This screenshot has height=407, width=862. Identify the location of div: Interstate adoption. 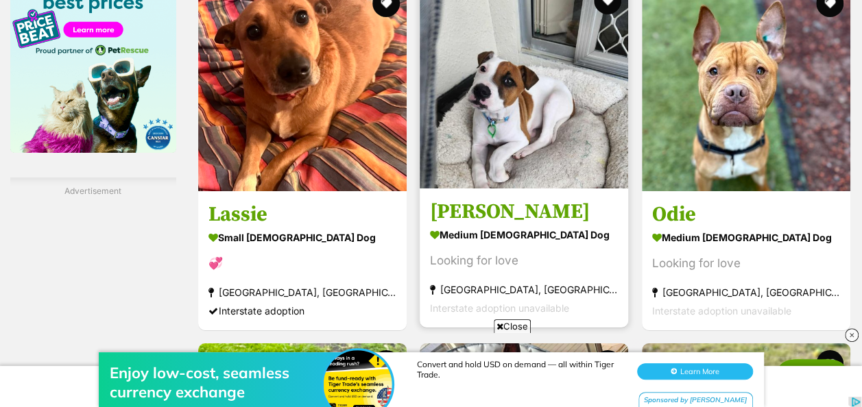
(302, 311).